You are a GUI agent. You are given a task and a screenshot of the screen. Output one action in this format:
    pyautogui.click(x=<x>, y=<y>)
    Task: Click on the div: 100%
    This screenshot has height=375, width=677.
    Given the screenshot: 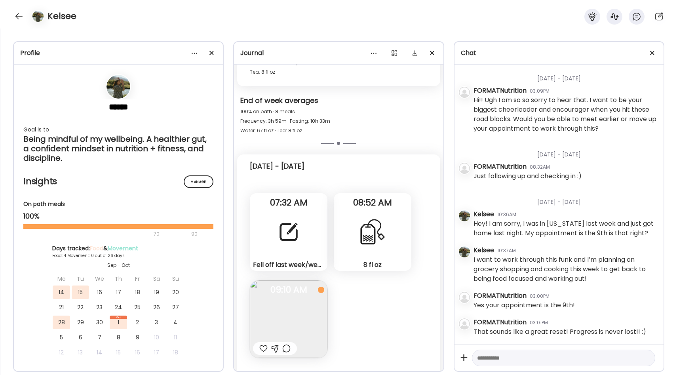 What is the action you would take?
    pyautogui.click(x=118, y=216)
    